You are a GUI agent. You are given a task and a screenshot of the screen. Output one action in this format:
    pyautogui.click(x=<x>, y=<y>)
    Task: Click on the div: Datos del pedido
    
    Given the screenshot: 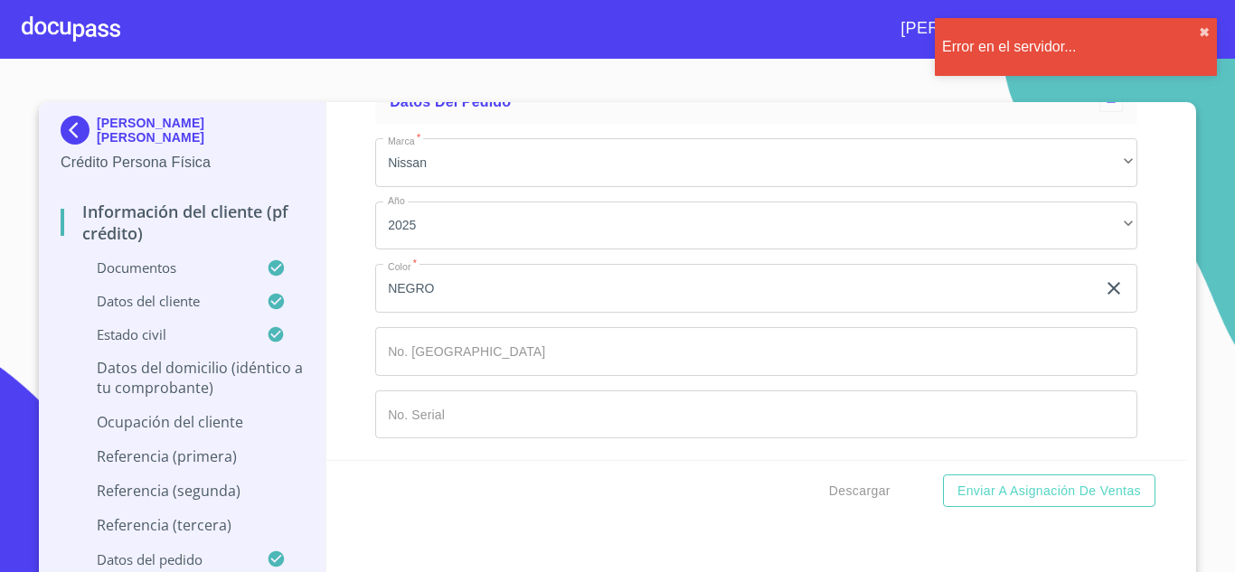 What is the action you would take?
    pyautogui.click(x=756, y=102)
    